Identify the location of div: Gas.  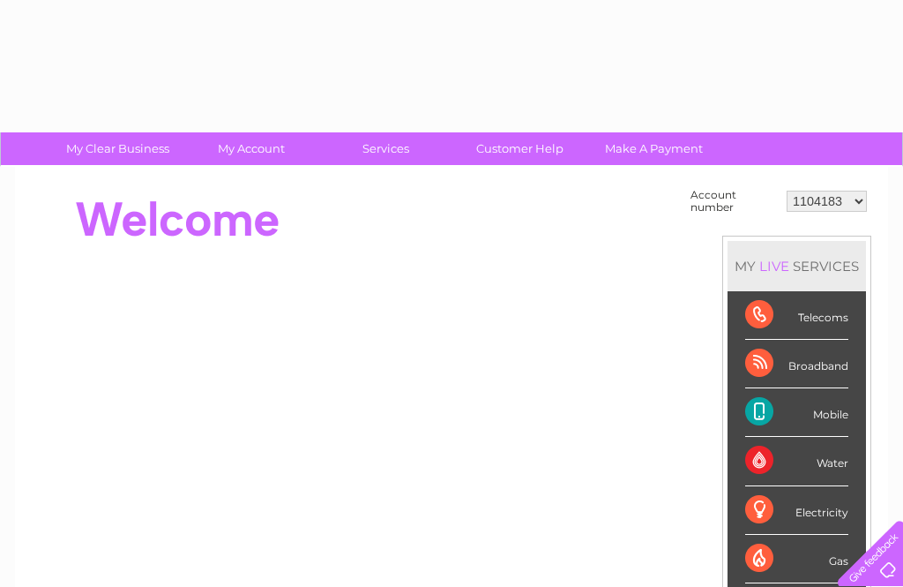
(796, 558).